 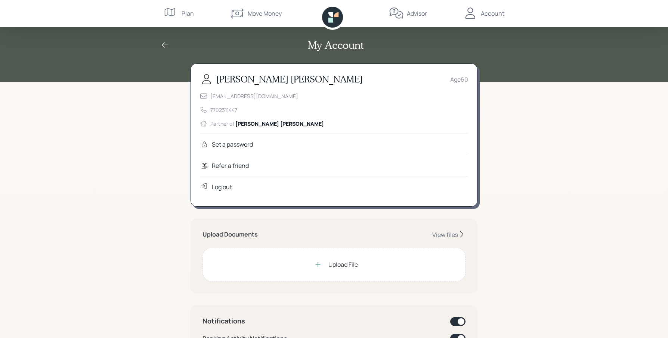 What do you see at coordinates (343, 265) in the screenshot?
I see `div: Upload File` at bounding box center [343, 265].